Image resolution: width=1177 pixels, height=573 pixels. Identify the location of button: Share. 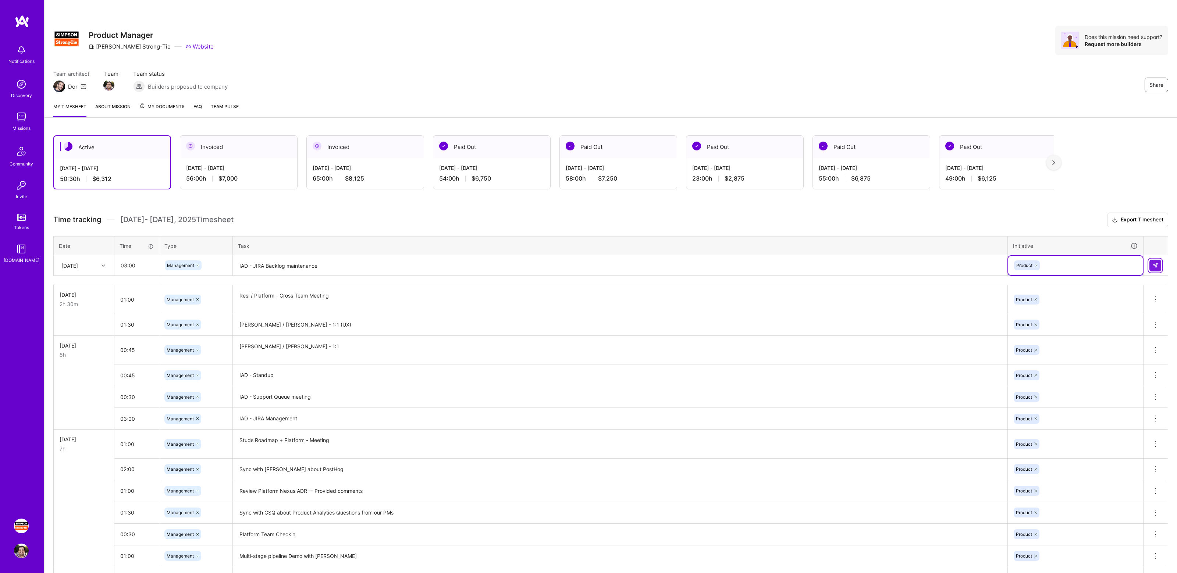
(1156, 85).